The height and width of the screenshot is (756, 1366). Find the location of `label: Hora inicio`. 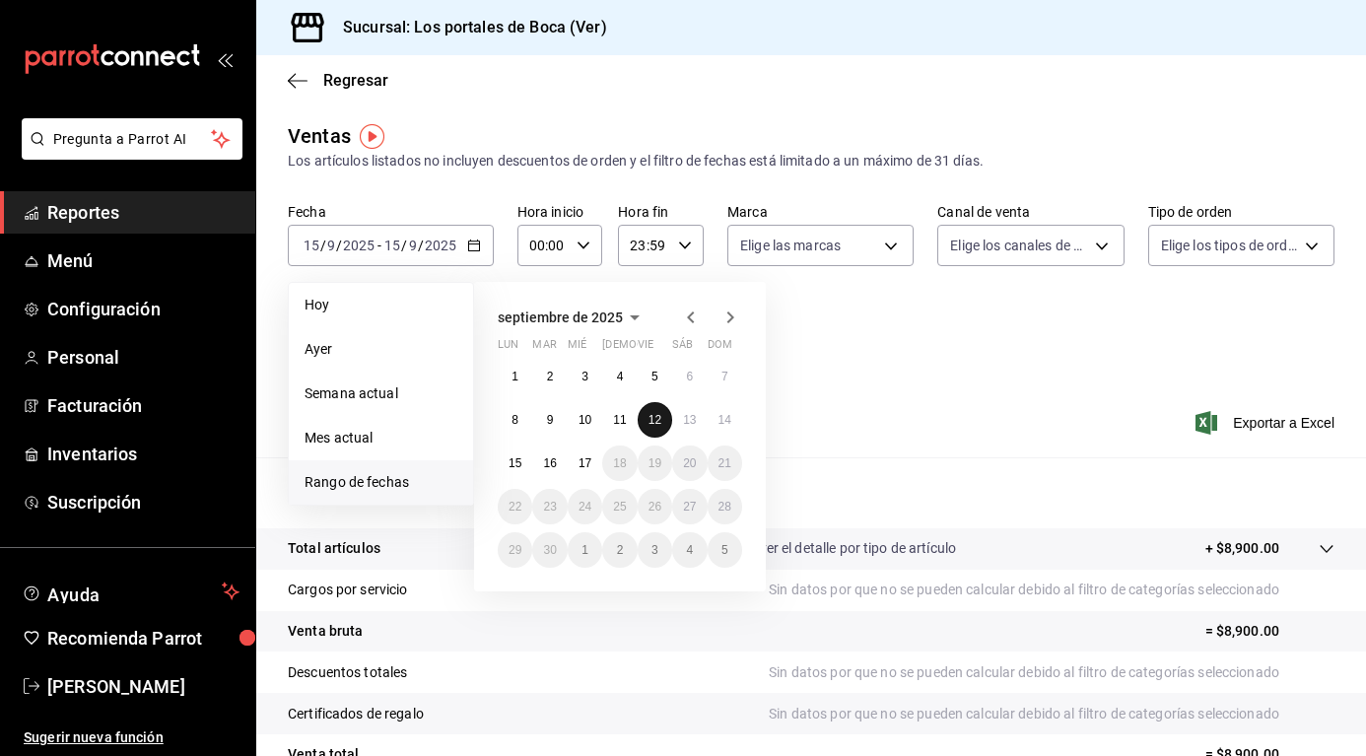

label: Hora inicio is located at coordinates (560, 212).